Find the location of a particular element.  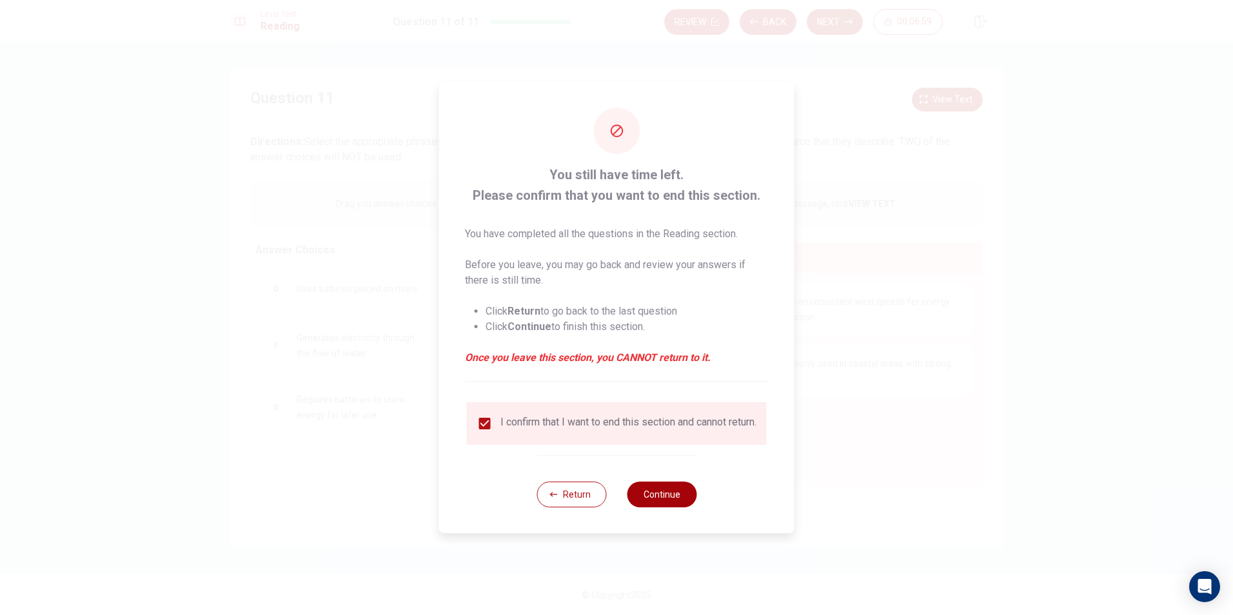

p: Before you leave, you may go back and review your answers if there is still time. is located at coordinates (617, 273).